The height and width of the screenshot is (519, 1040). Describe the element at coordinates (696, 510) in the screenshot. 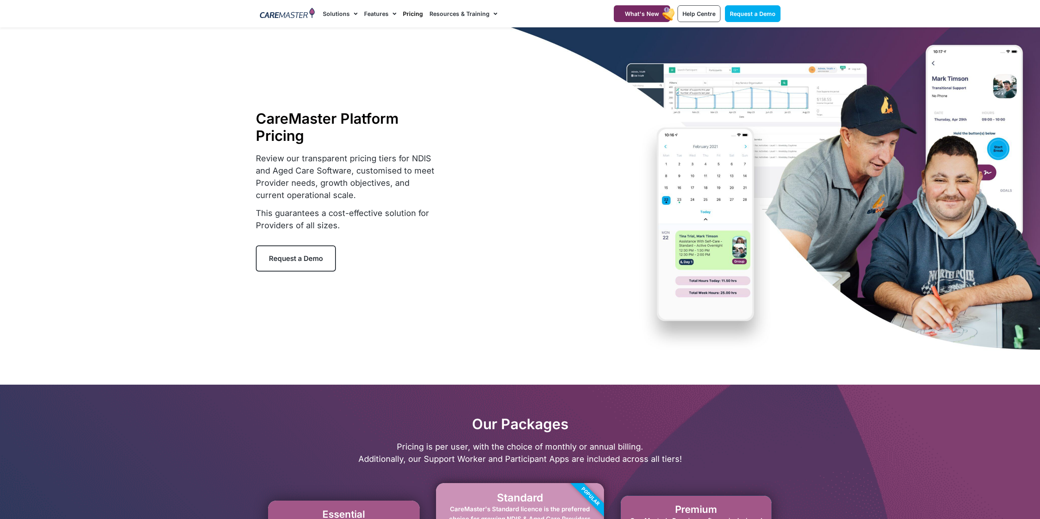

I see `h2: Premium` at that location.